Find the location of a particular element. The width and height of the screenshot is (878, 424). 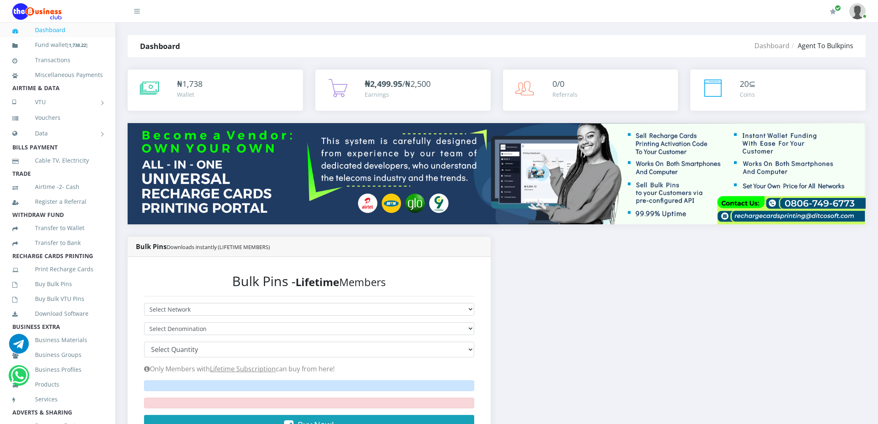

p: Only Members with can buy from here! is located at coordinates (309, 369).